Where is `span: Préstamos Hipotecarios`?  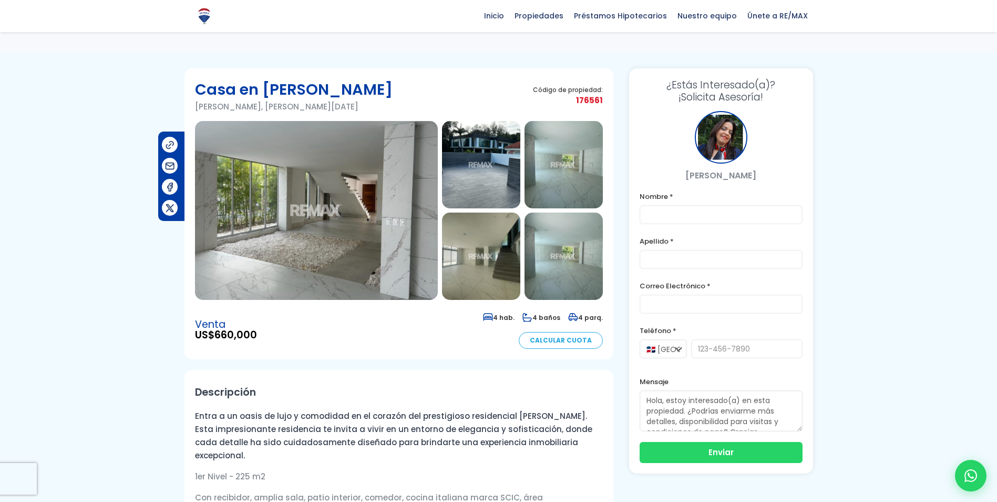
span: Préstamos Hipotecarios is located at coordinates (620, 16).